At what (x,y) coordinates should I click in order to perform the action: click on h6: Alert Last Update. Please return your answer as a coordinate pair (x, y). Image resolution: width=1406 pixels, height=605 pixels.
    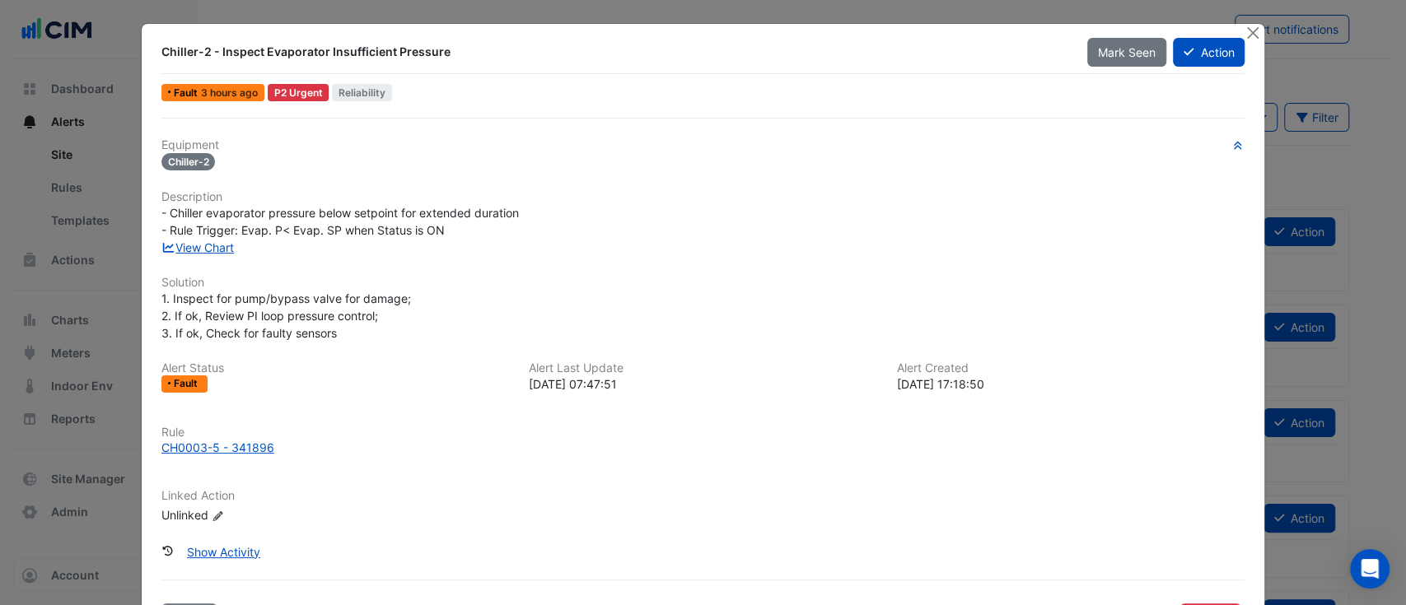
    Looking at the image, I should click on (702, 368).